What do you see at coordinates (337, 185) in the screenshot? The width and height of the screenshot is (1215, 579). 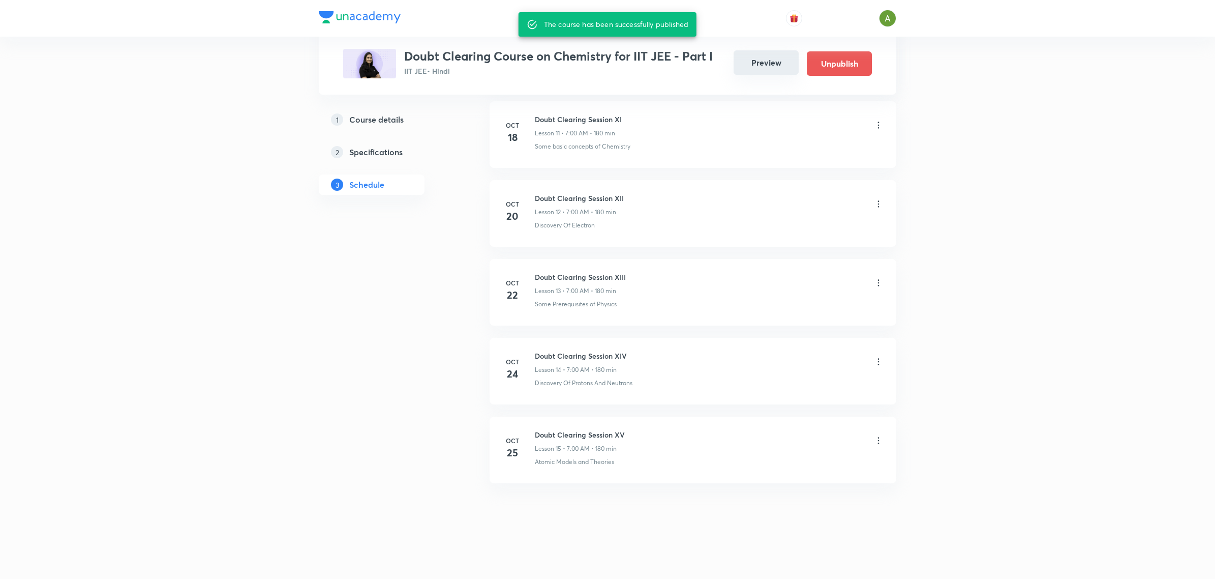 I see `p: 3` at bounding box center [337, 185].